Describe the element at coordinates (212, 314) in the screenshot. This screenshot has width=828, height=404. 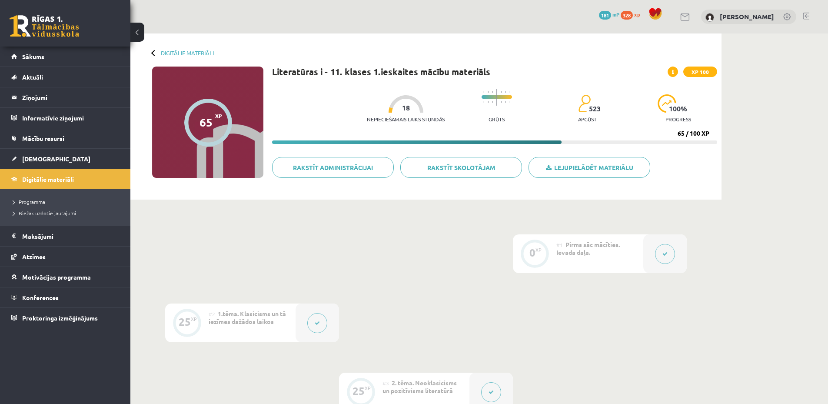
I see `span: #2` at that location.